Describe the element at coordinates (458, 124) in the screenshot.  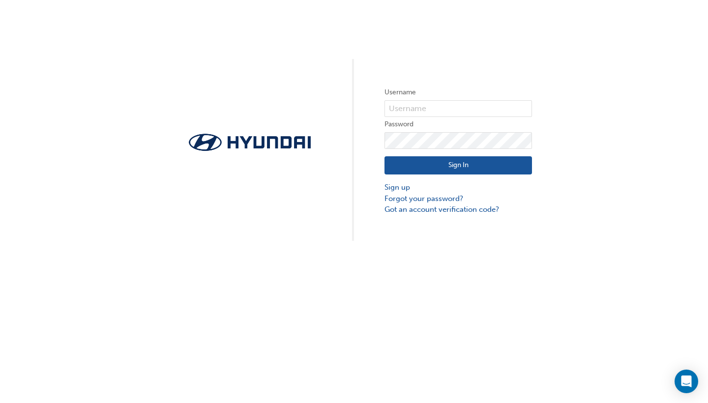
I see `label: Password` at that location.